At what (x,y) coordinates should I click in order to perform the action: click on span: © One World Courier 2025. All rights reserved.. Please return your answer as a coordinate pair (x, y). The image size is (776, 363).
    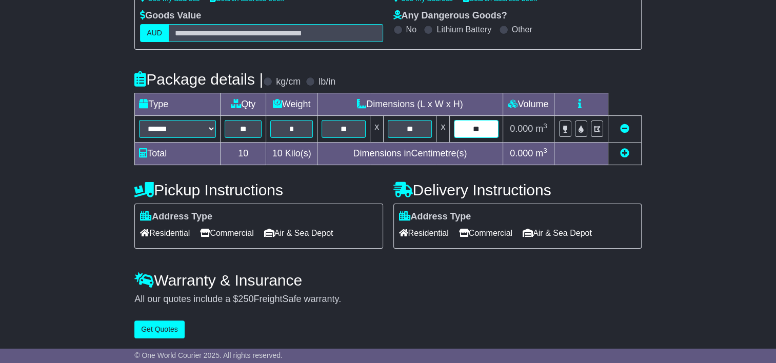
    Looking at the image, I should click on (208, 356).